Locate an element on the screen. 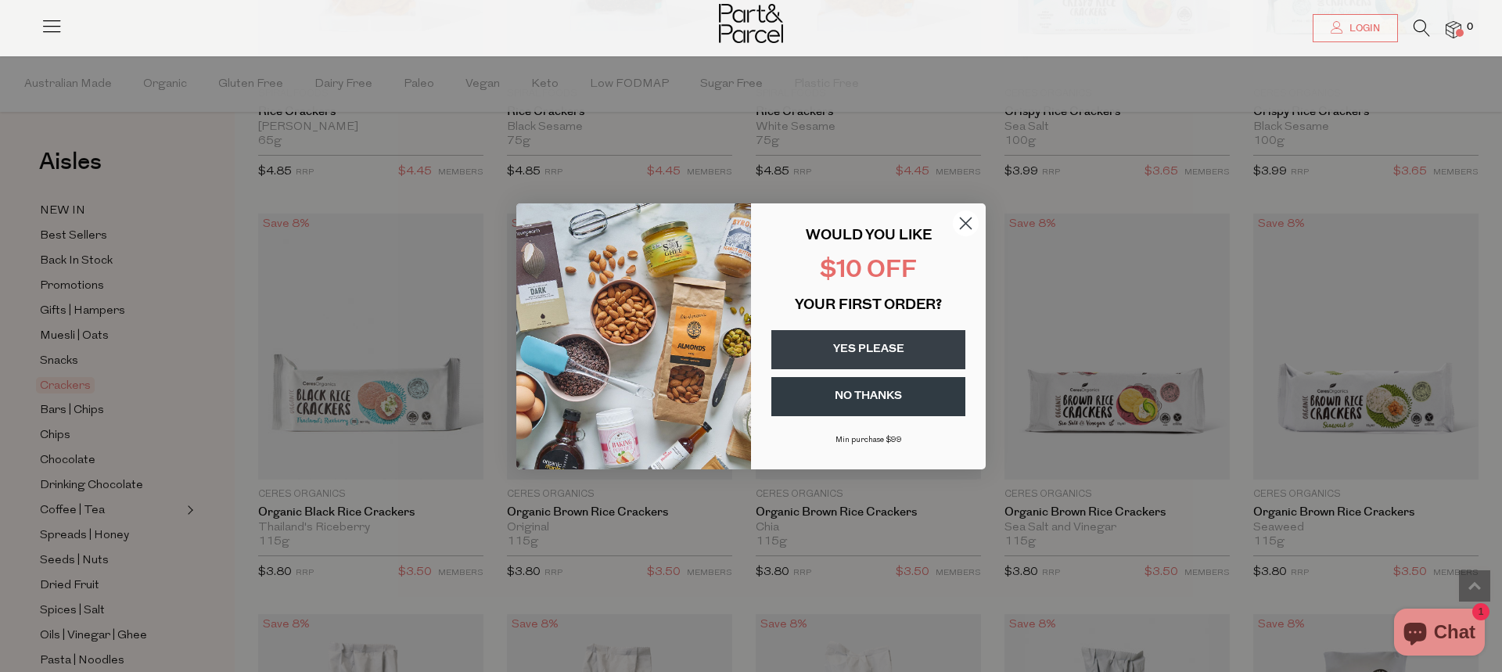 This screenshot has height=672, width=1502. span: WOULD YOU LIKE is located at coordinates (868, 236).